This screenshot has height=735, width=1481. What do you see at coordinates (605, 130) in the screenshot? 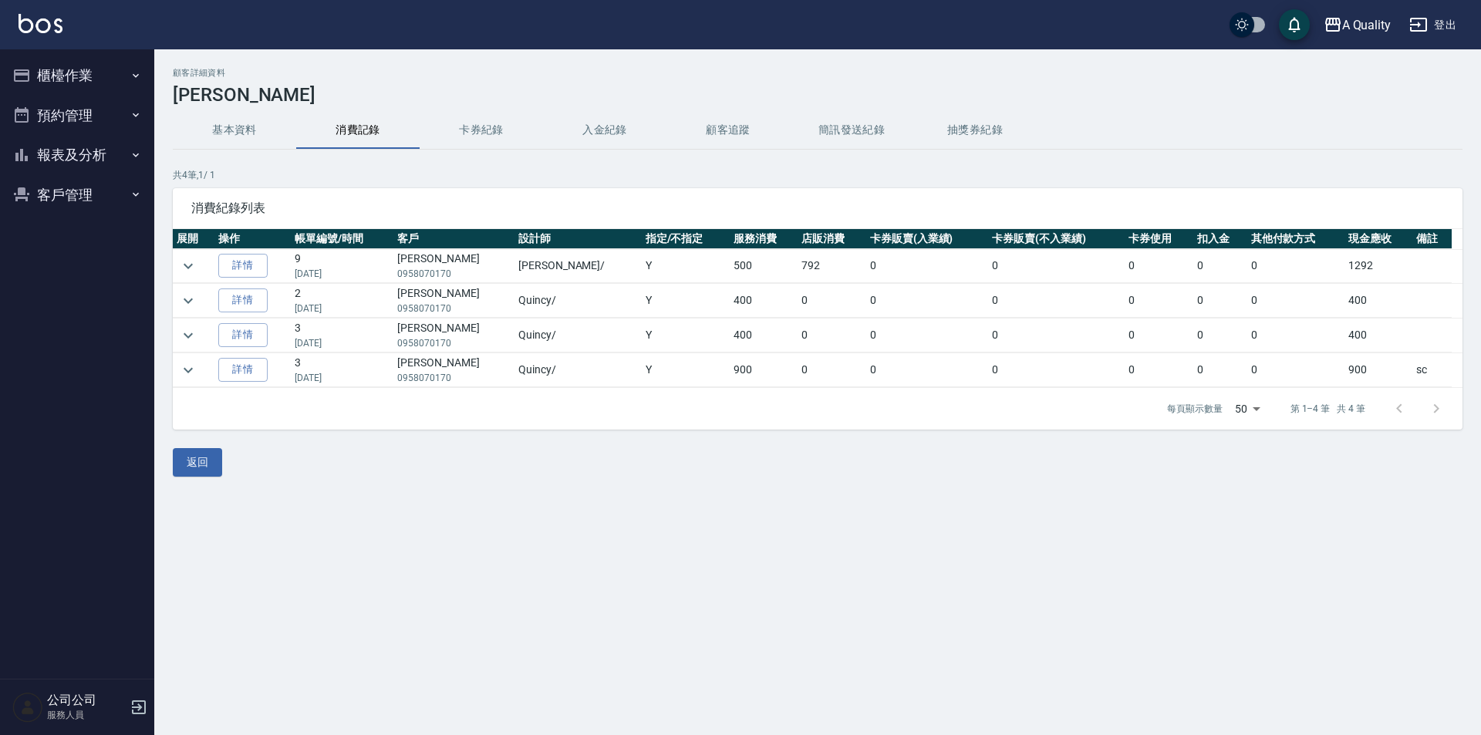
I see `button: 入金紀錄` at bounding box center [605, 130].